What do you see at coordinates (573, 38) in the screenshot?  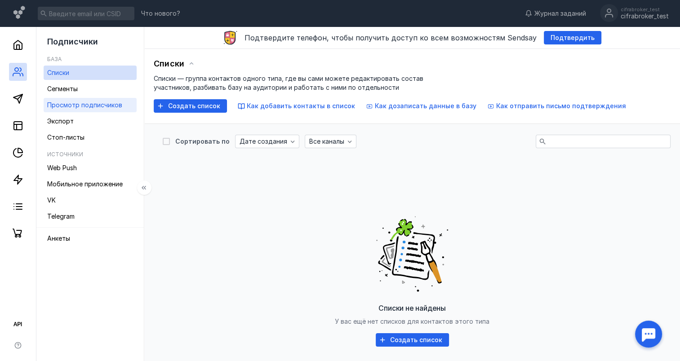 I see `span: Подтвердить` at bounding box center [573, 38].